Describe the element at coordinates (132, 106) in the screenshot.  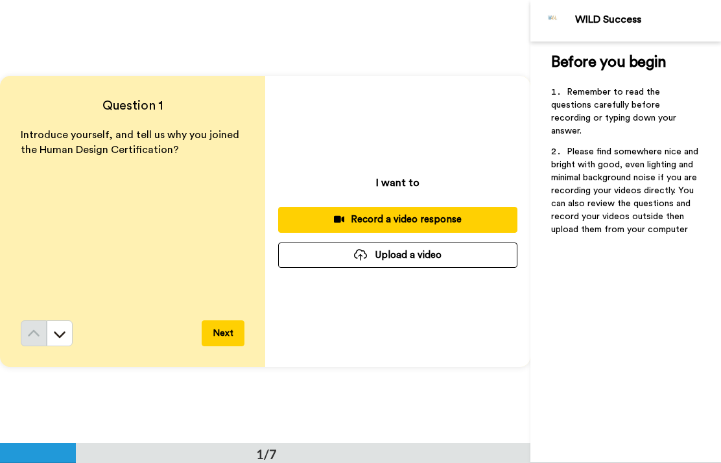
I see `h4: Question 1` at that location.